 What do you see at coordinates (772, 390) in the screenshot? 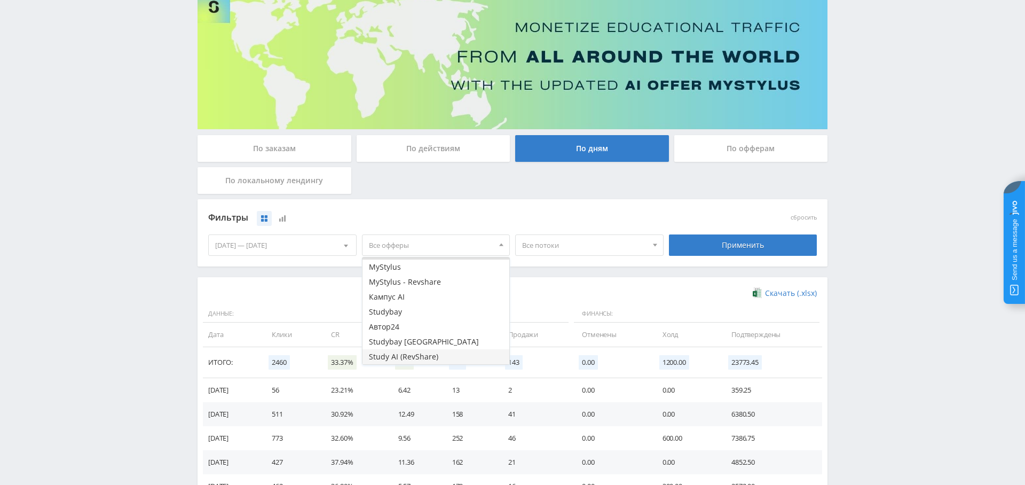
I see `td: 359.25` at bounding box center [772, 390].